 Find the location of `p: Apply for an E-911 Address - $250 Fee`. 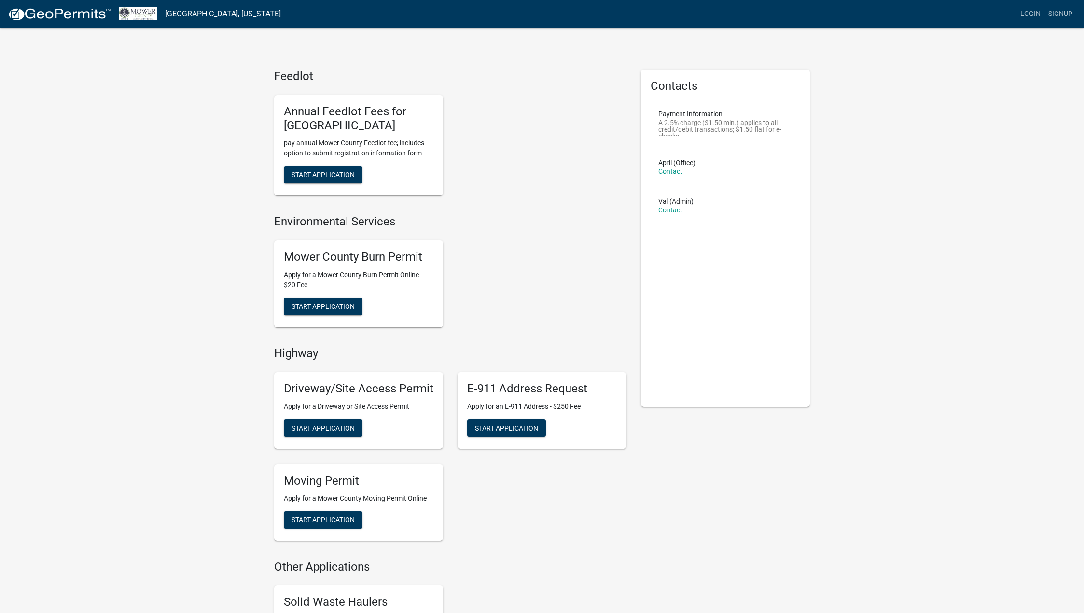

p: Apply for an E-911 Address - $250 Fee is located at coordinates (542, 407).